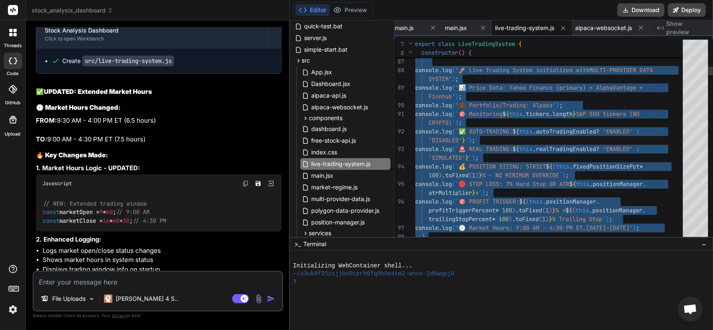  What do you see at coordinates (88, 168) in the screenshot?
I see `strong: 1. Market Hours Logic - UPDATED:` at bounding box center [88, 168].